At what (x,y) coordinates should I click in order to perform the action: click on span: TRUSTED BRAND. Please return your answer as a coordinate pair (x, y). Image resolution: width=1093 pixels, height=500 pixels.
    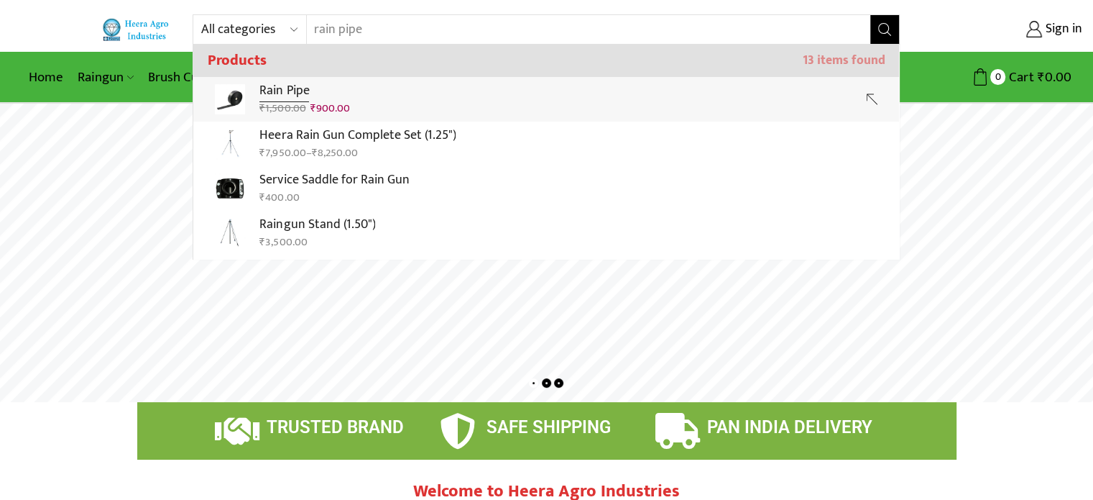
    Looking at the image, I should click on (335, 427).